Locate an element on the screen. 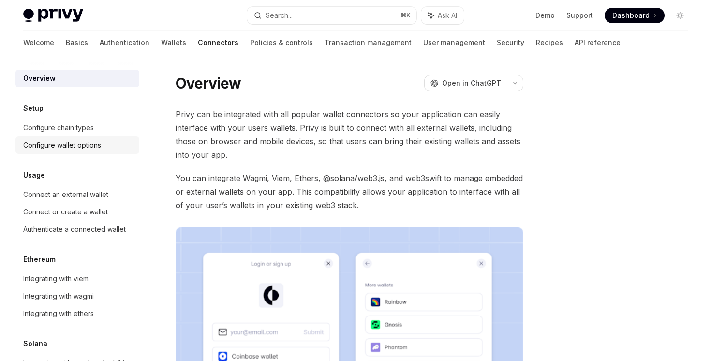 The height and width of the screenshot is (361, 711). span: Privy can be integrated with all popular wallet connectors so your application can easily interfa... is located at coordinates (349, 134).